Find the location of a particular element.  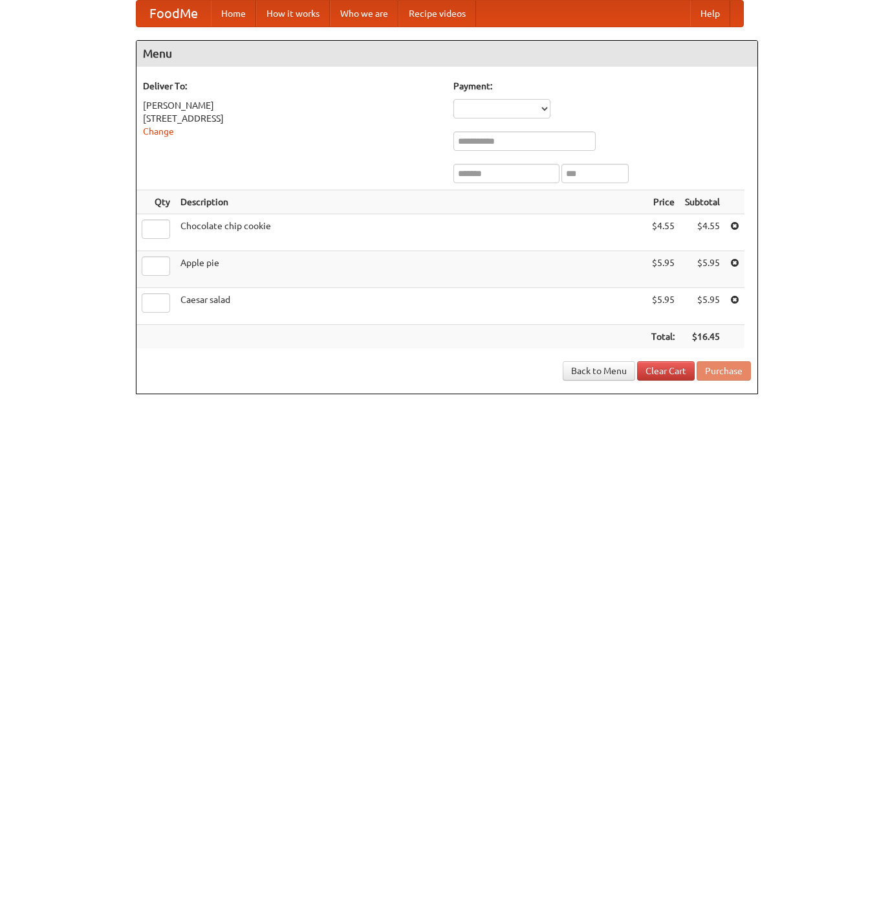

a: Help is located at coordinates (710, 14).